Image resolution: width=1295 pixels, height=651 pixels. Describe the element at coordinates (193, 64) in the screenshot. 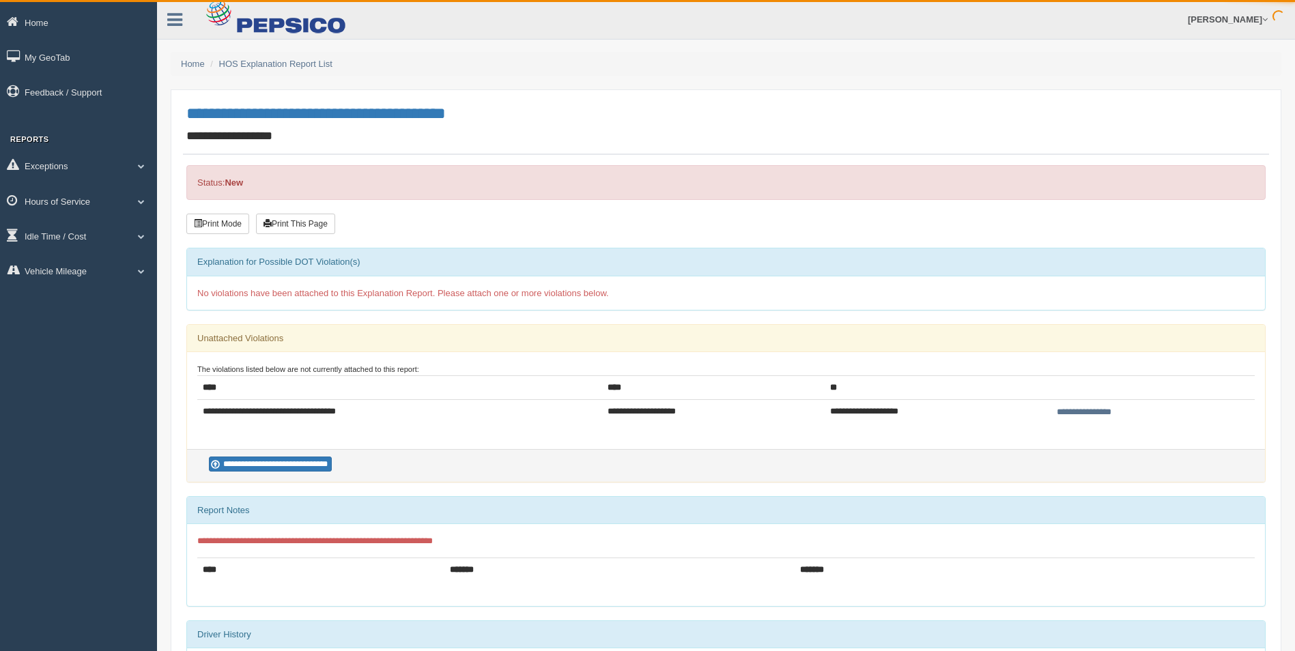

I see `a: Home` at that location.